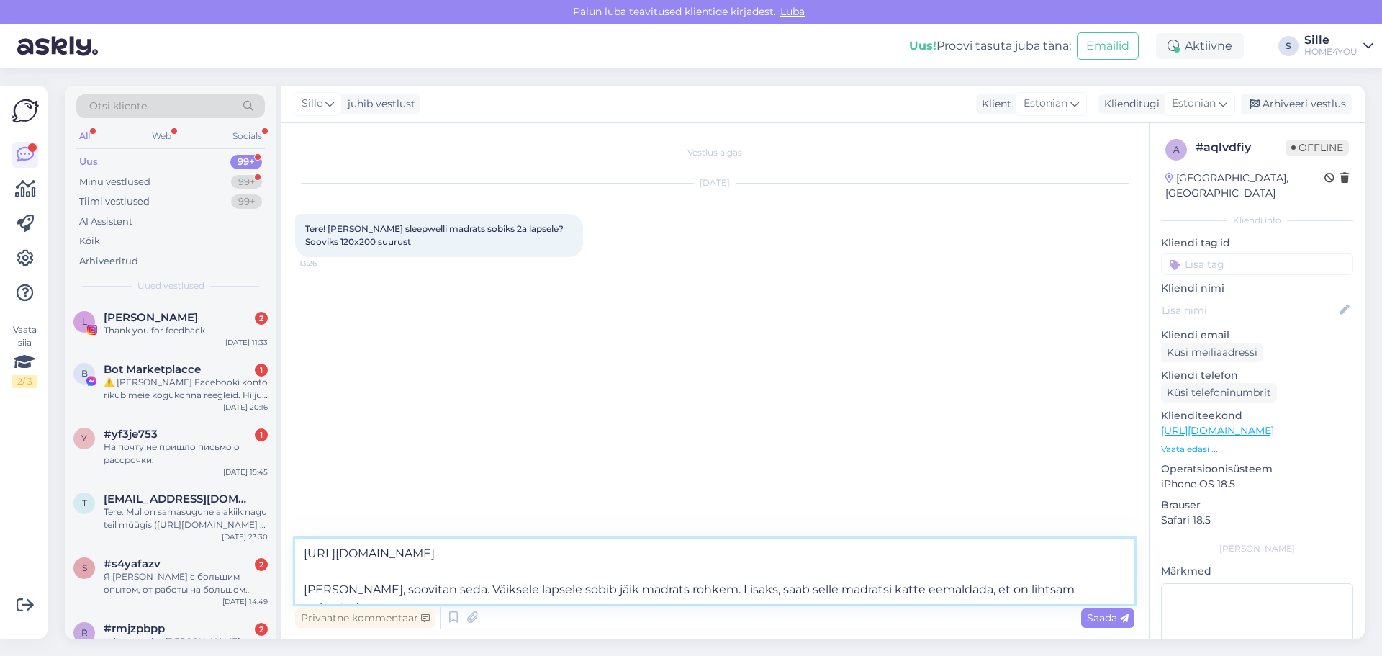 This screenshot has height=656, width=1382. Describe the element at coordinates (1108, 46) in the screenshot. I see `button: Emailid` at that location.